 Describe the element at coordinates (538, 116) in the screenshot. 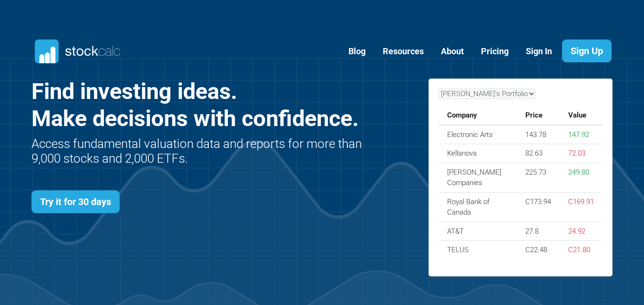

I see `th: Price` at that location.